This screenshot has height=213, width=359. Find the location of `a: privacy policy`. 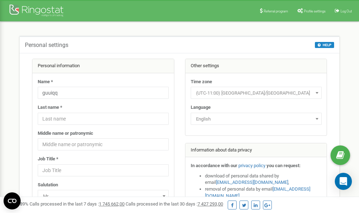

a: privacy policy is located at coordinates (252, 165).